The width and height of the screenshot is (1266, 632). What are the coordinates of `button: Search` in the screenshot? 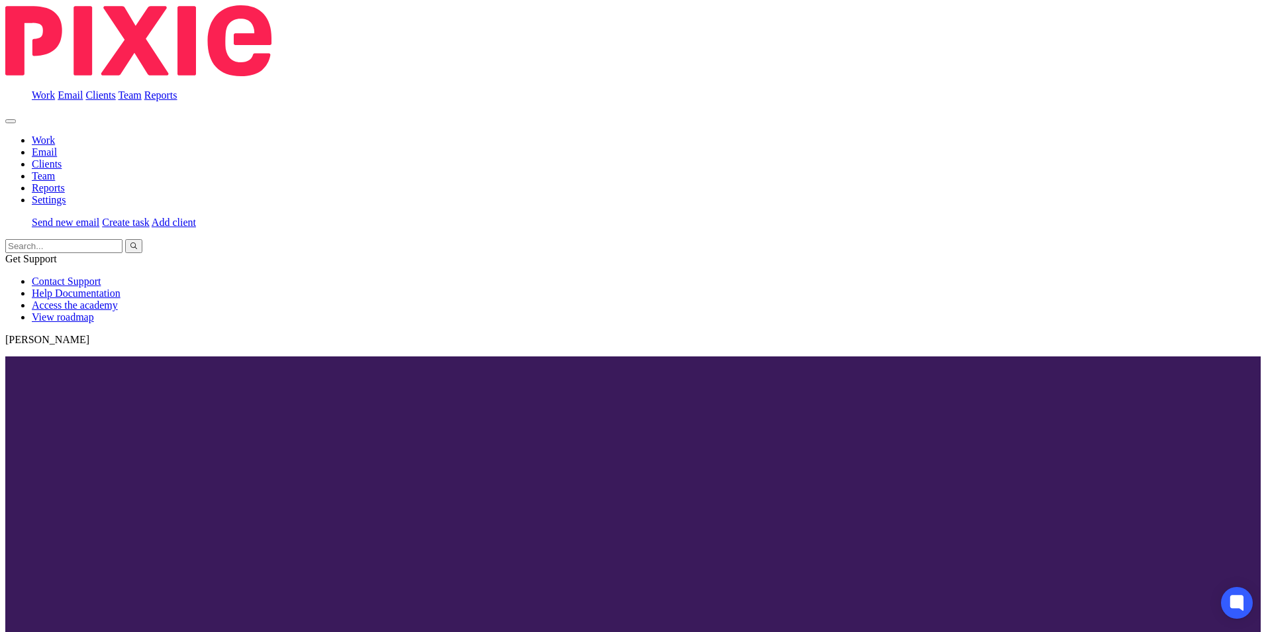 It's located at (134, 246).